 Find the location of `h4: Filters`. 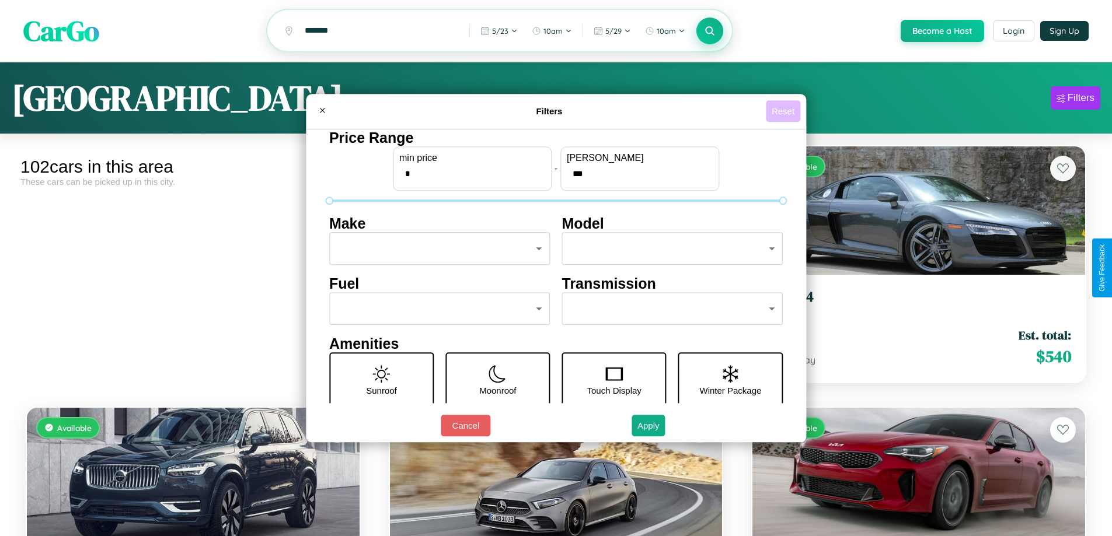

h4: Filters is located at coordinates (549, 111).